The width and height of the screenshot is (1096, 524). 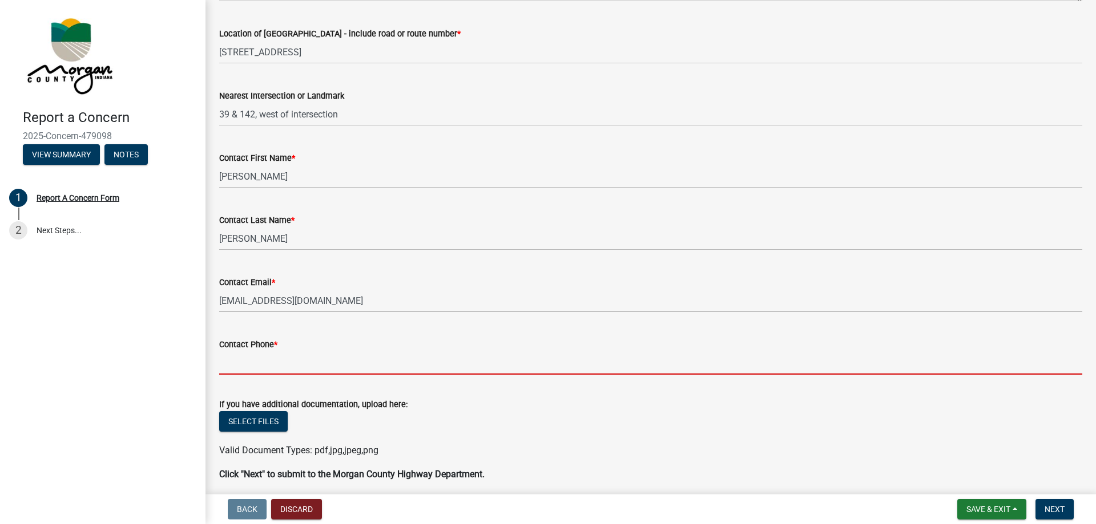 What do you see at coordinates (248, 345) in the screenshot?
I see `label: Contact Phone` at bounding box center [248, 345].